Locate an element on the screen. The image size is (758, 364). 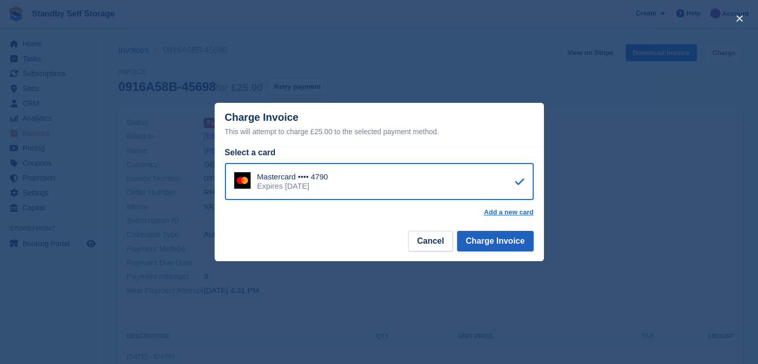
a: Add a new card is located at coordinates (508, 212).